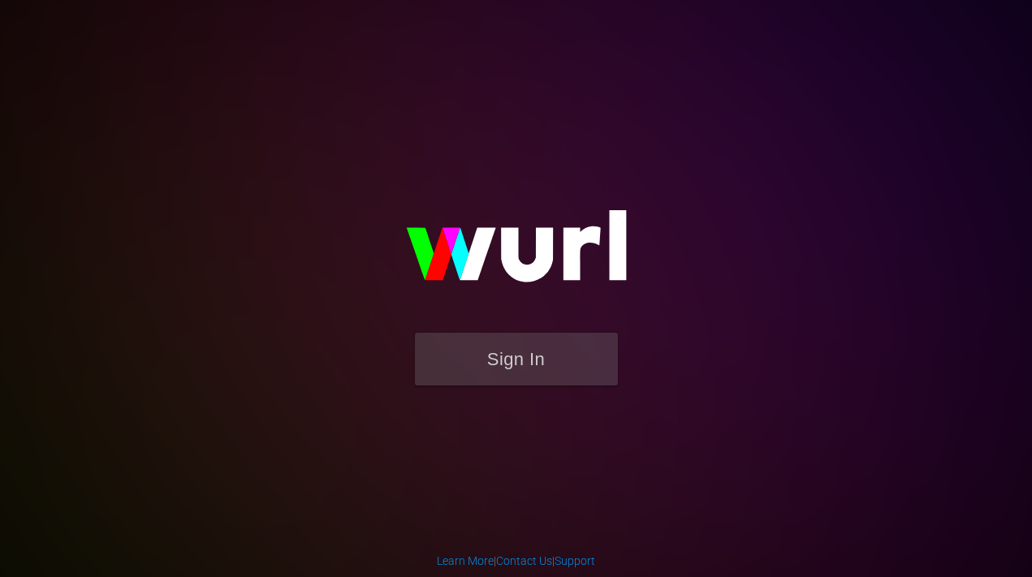  I want to click on a: Support, so click(575, 561).